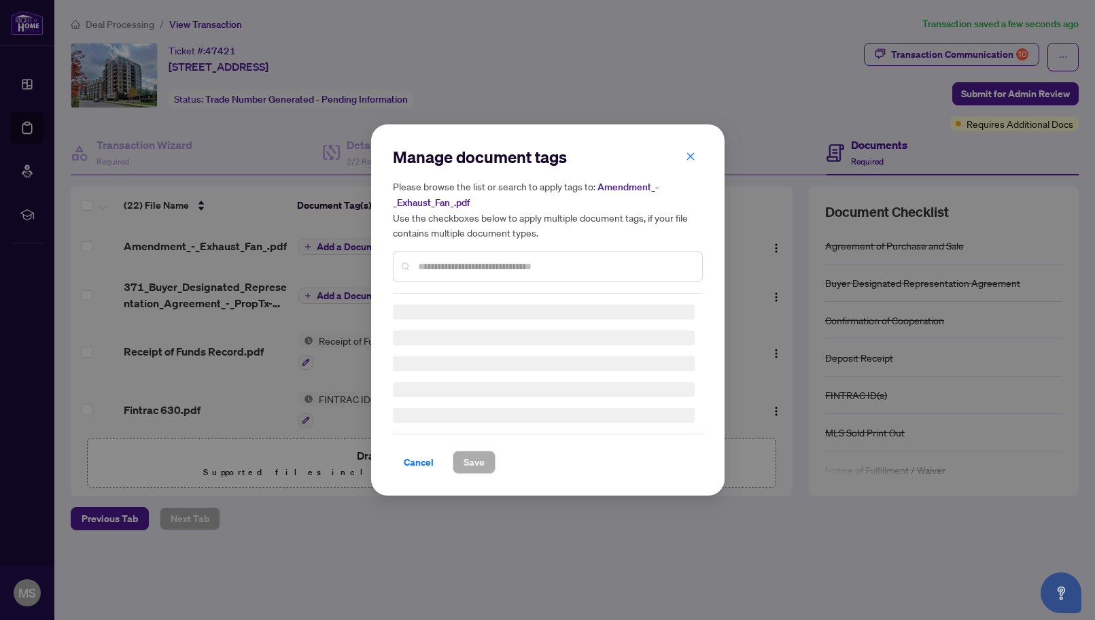 The height and width of the screenshot is (620, 1095). I want to click on button: Open asap, so click(1061, 593).